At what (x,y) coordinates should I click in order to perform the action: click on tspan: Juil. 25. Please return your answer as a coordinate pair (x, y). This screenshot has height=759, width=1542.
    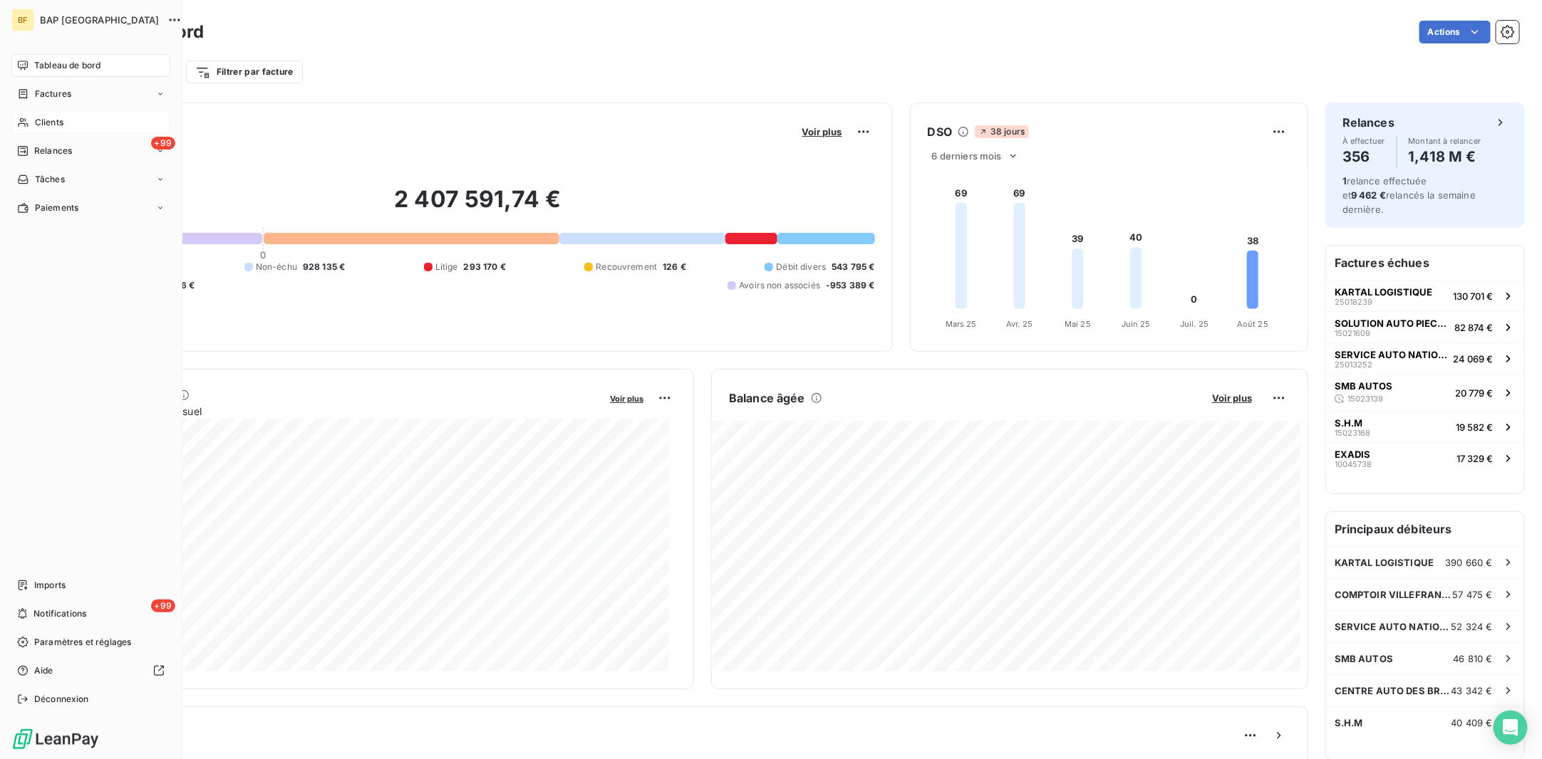
    Looking at the image, I should click on (1194, 324).